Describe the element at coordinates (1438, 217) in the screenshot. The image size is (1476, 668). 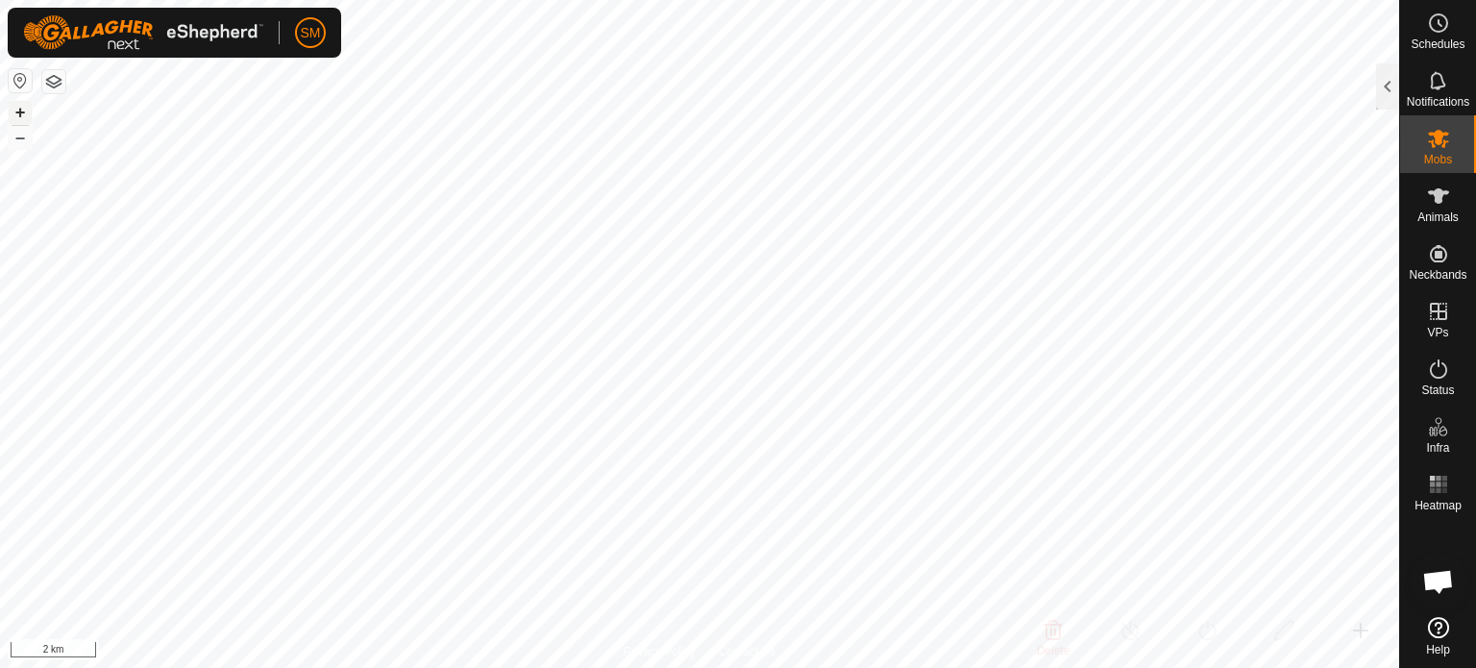
I see `span: Animals` at that location.